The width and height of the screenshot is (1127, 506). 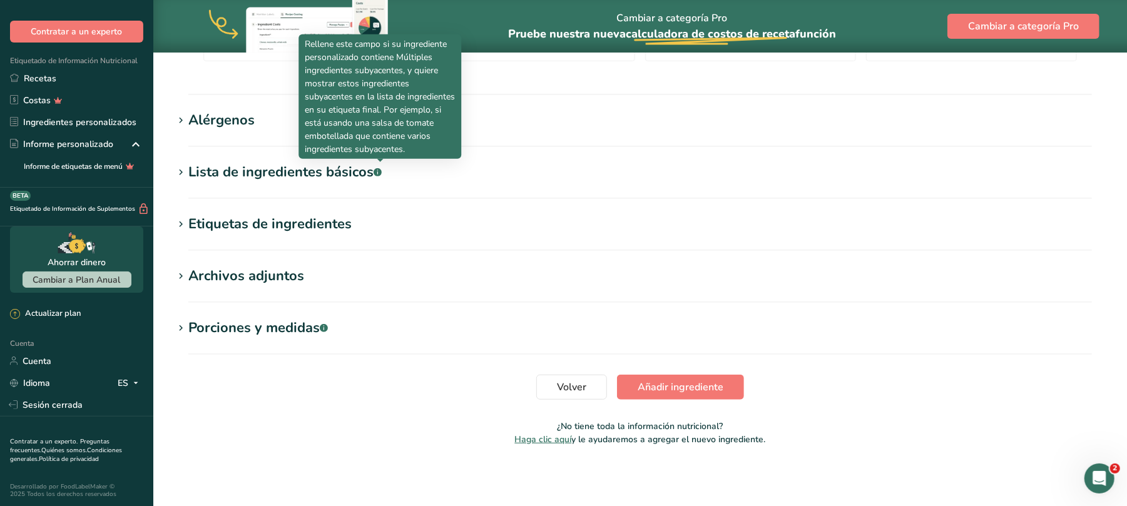 What do you see at coordinates (125, 320) in the screenshot?
I see `button: Buscar ayuda` at bounding box center [125, 320].